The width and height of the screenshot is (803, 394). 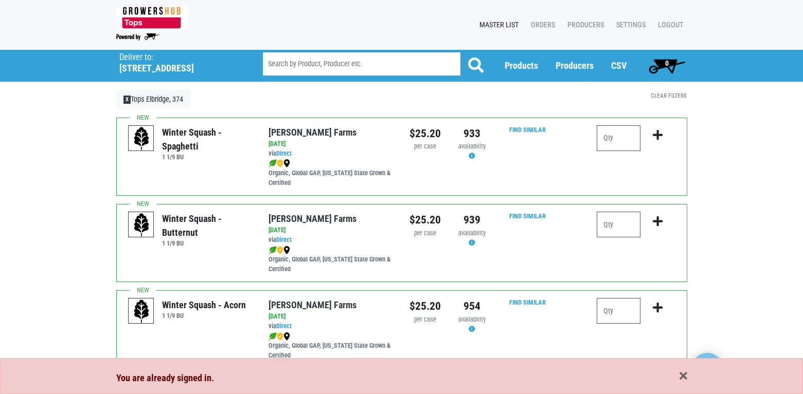 I want to click on a: Orders, so click(x=540, y=25).